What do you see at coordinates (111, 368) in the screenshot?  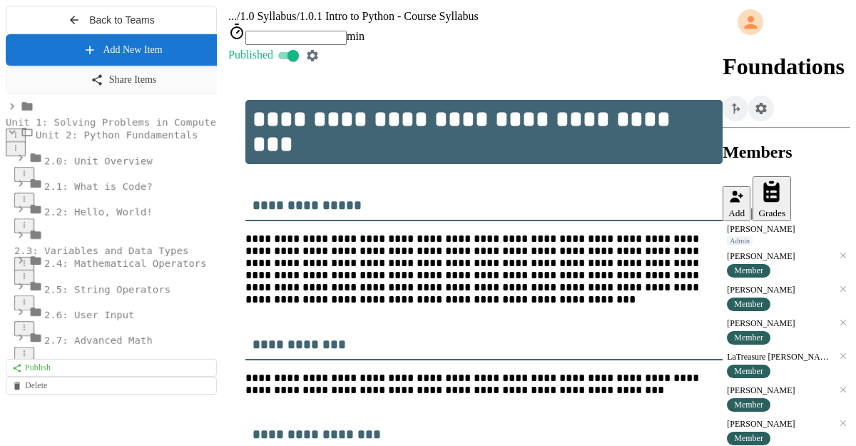 I see `a: Publish` at bounding box center [111, 368].